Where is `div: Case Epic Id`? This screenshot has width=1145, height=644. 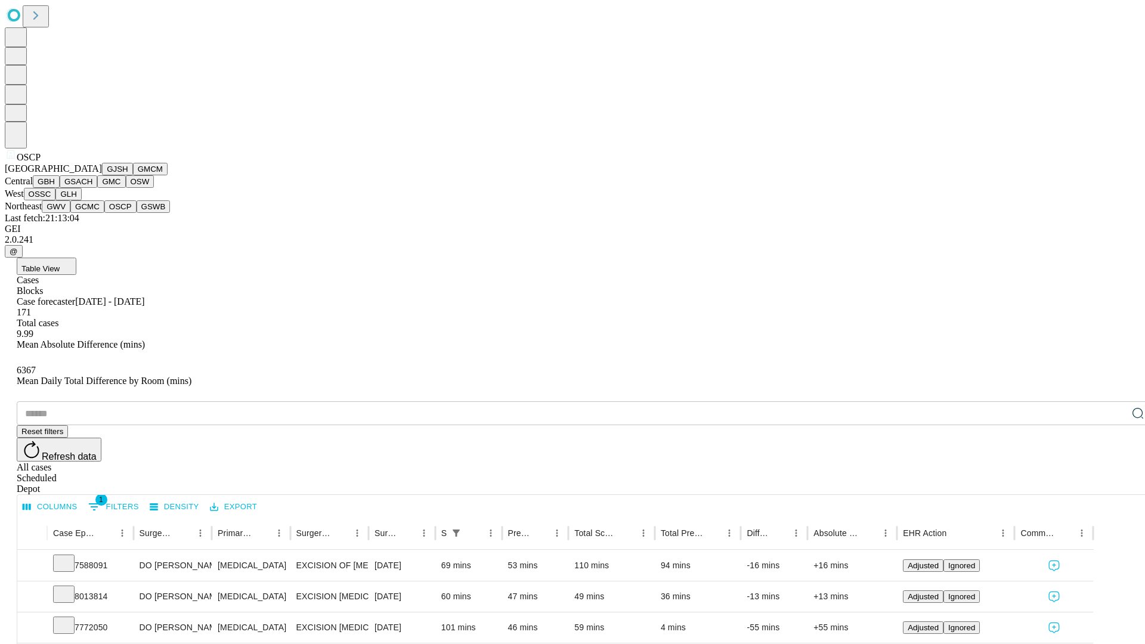
div: Case Epic Id is located at coordinates (75, 533).